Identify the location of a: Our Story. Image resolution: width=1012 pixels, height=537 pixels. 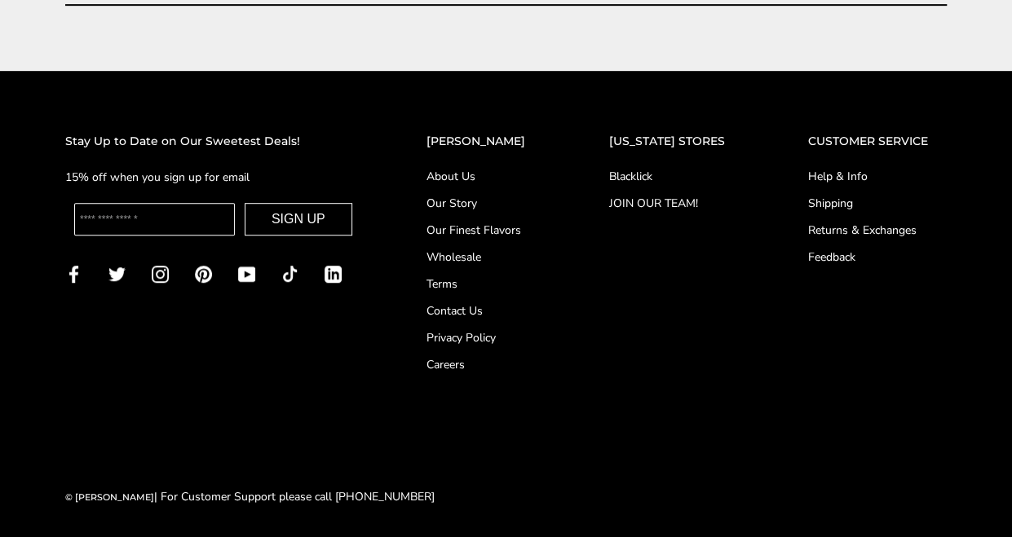
(485, 203).